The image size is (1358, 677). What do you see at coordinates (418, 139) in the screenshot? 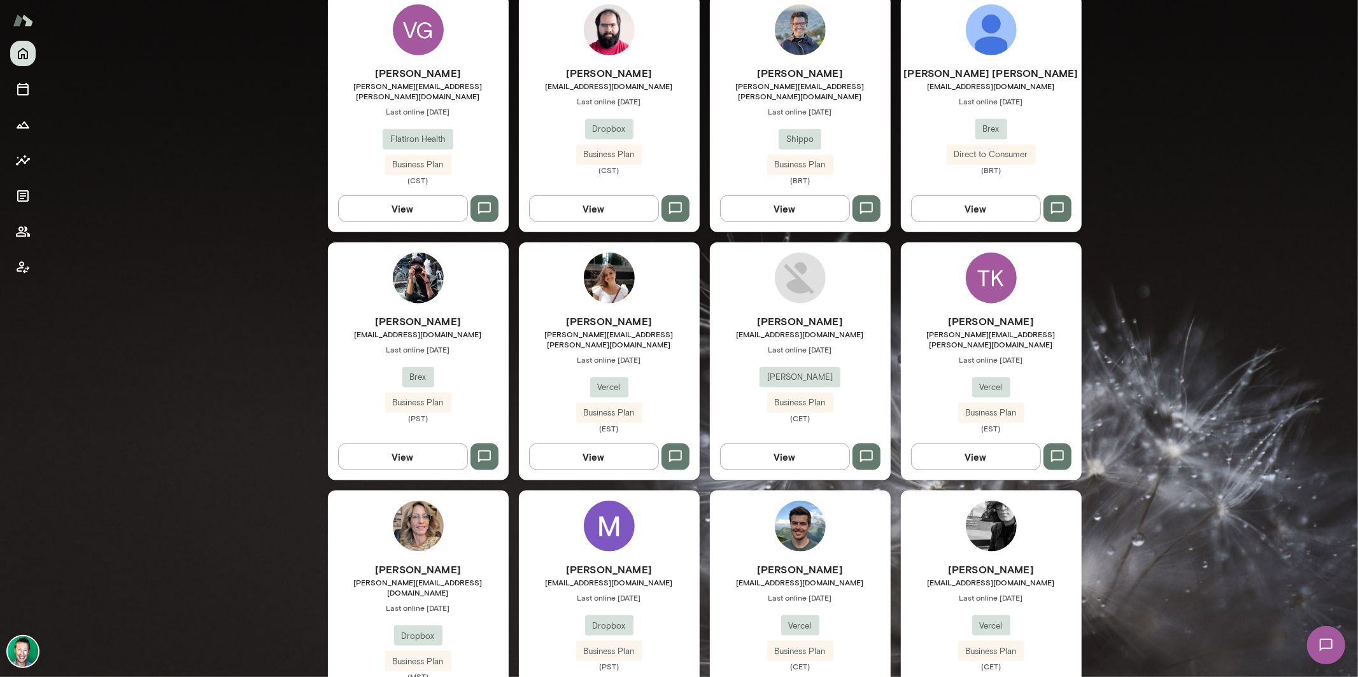
I see `span: Flatiron Health` at bounding box center [418, 139].